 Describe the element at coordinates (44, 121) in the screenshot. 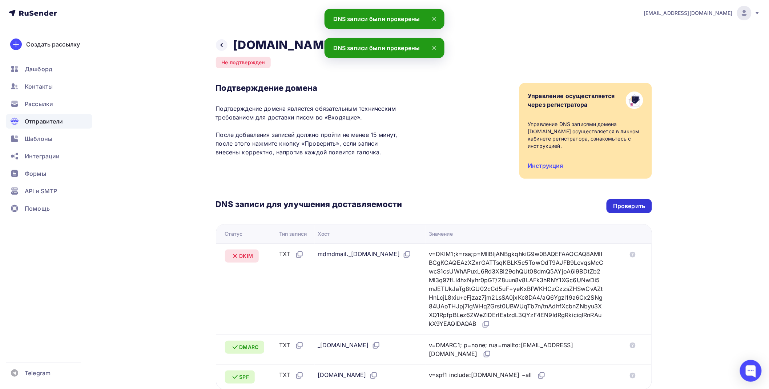

I see `span: Отправители` at that location.